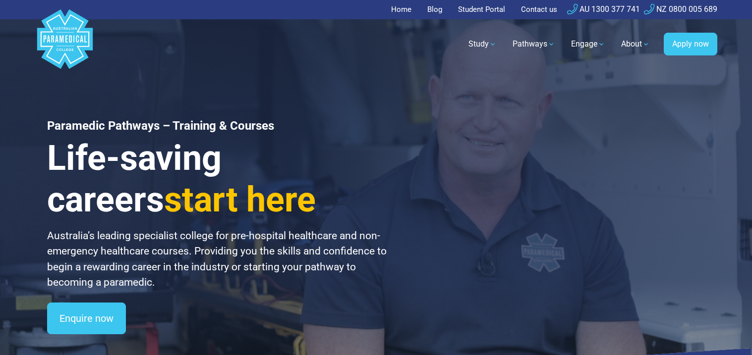  I want to click on a: Engage, so click(588, 44).